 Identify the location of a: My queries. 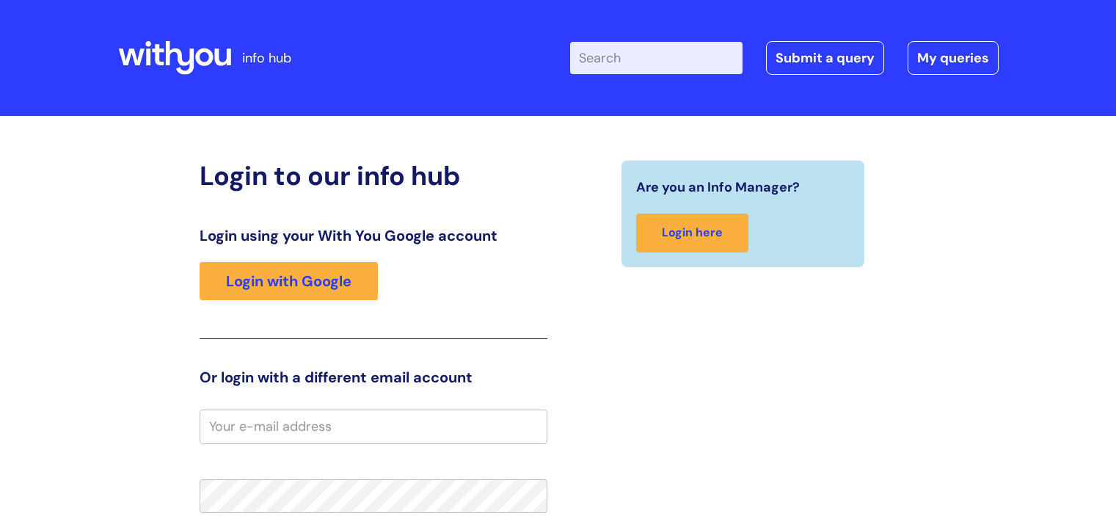
(953, 58).